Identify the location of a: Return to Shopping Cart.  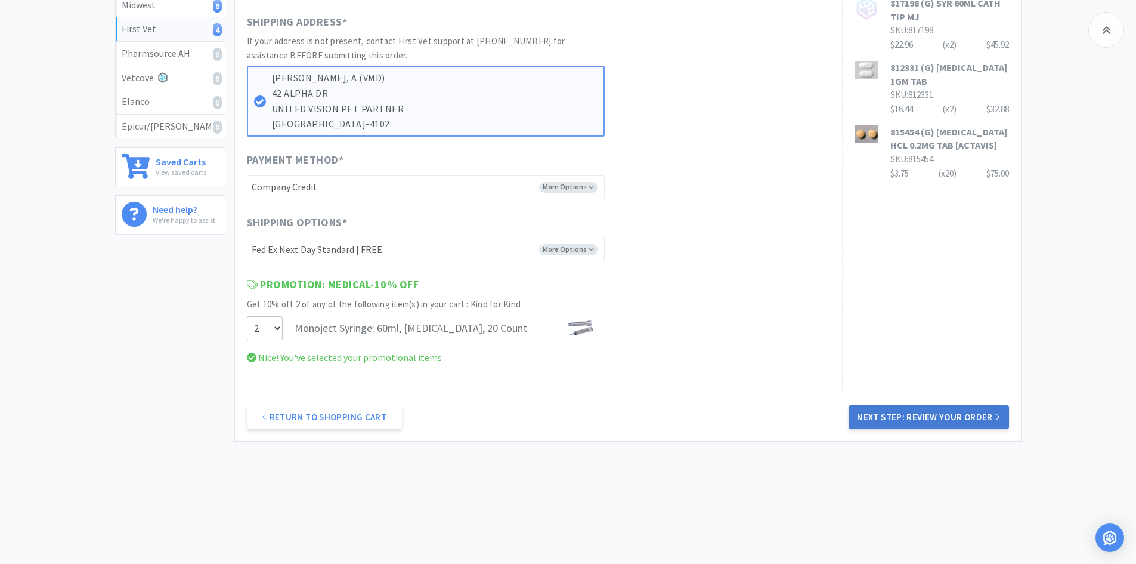
(324, 417).